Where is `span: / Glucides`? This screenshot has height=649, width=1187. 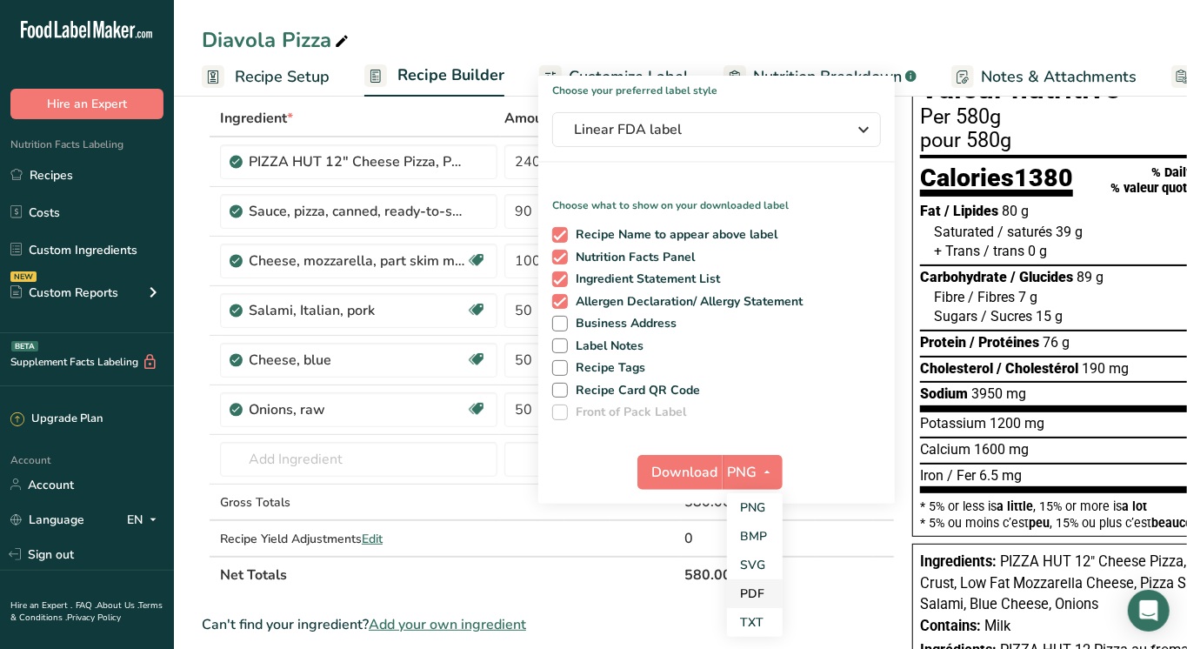 span: / Glucides is located at coordinates (1042, 277).